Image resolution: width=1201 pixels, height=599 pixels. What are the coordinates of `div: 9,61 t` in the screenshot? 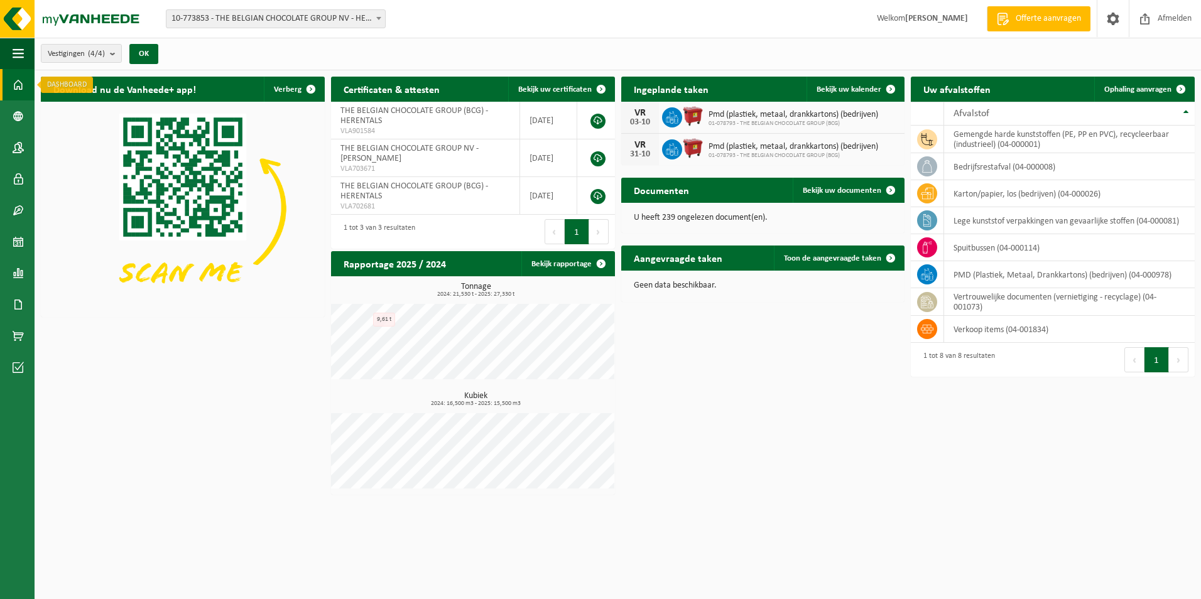 It's located at (384, 320).